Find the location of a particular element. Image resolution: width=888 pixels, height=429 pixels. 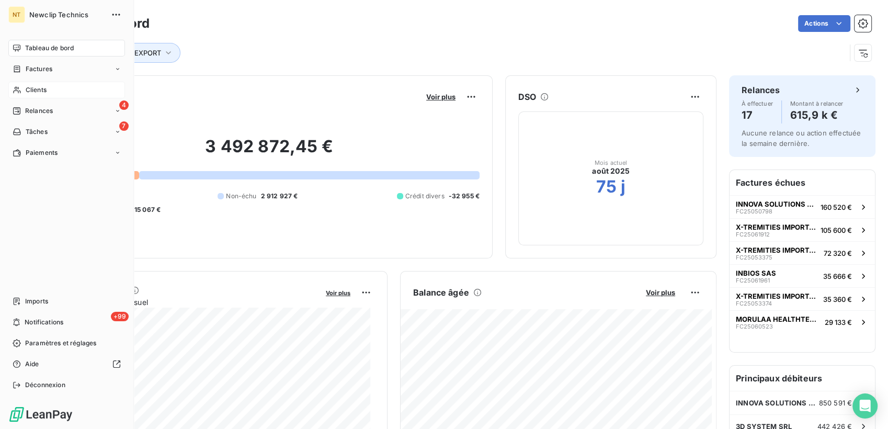

h6: Balance âgée is located at coordinates (441, 292).